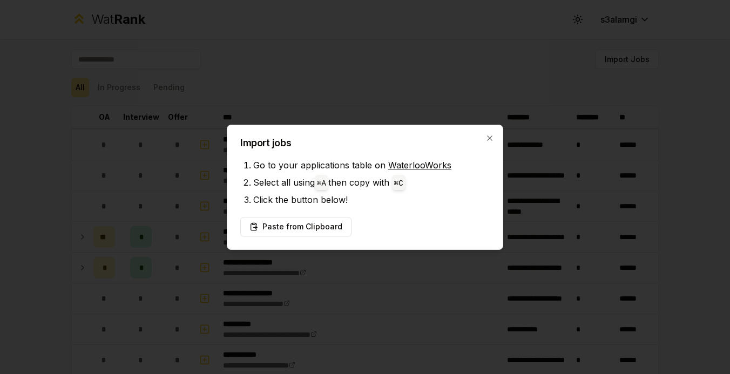  What do you see at coordinates (372, 200) in the screenshot?
I see `li: Click the button below!` at bounding box center [372, 200].